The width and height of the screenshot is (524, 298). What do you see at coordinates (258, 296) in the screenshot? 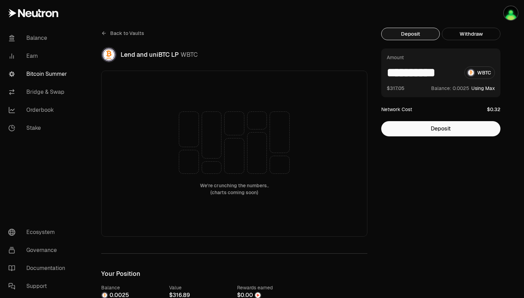
I see `img: NTRN Logo` at bounding box center [258, 296].